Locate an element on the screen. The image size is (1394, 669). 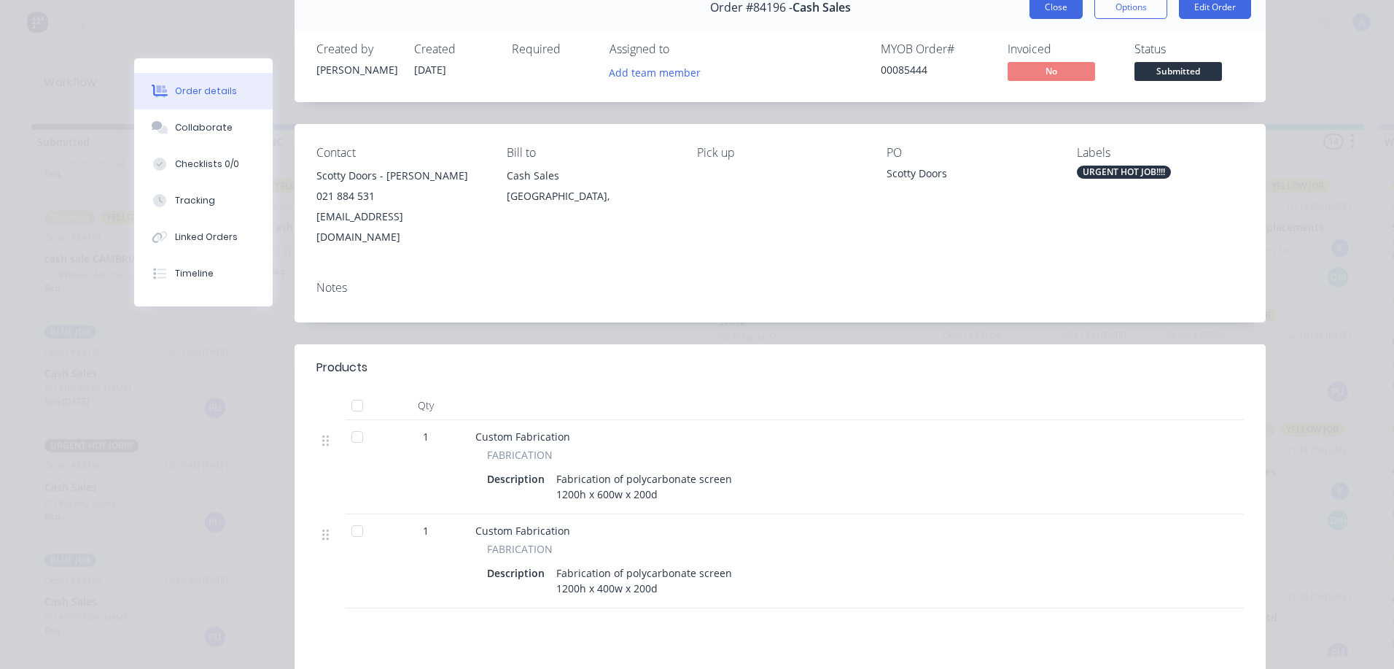
div: Assigned to is located at coordinates (683, 49).